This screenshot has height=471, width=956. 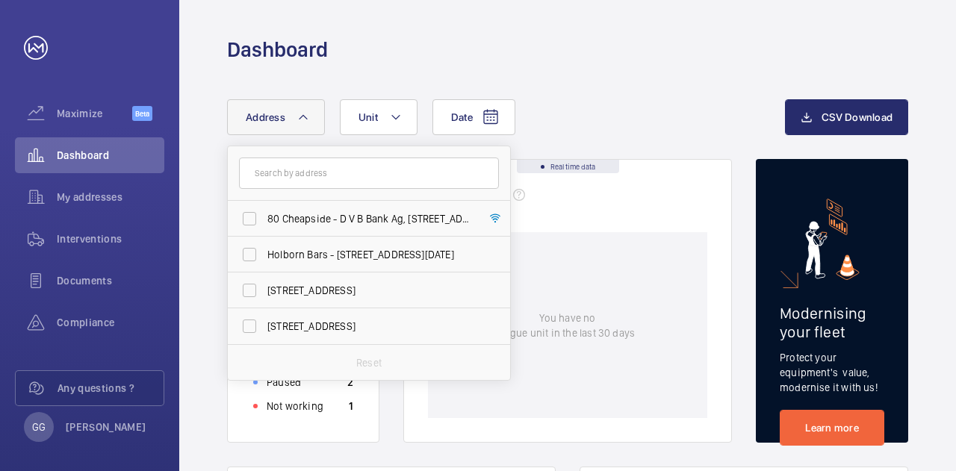 I want to click on p: GG, so click(x=39, y=427).